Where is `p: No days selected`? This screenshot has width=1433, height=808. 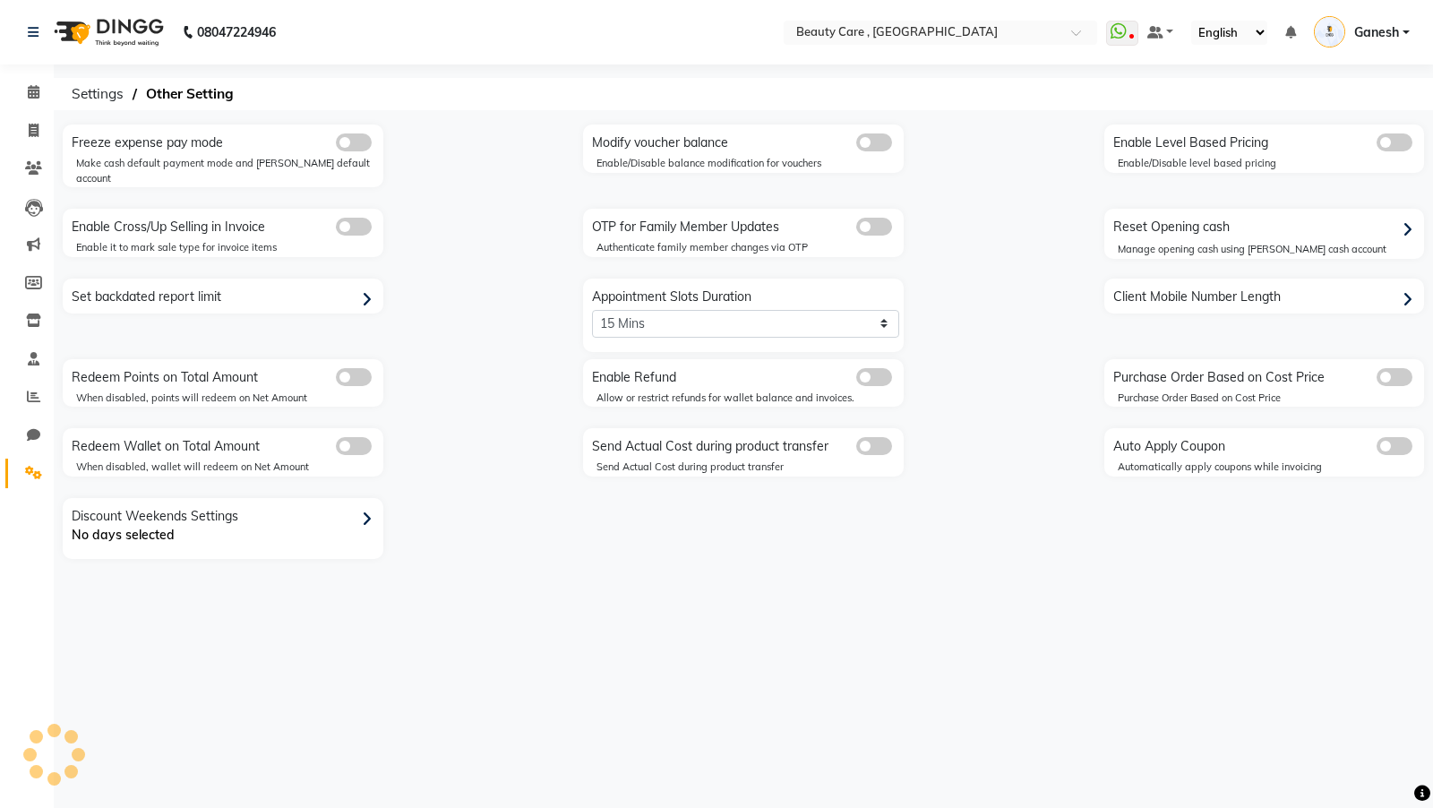 p: No days selected is located at coordinates (225, 535).